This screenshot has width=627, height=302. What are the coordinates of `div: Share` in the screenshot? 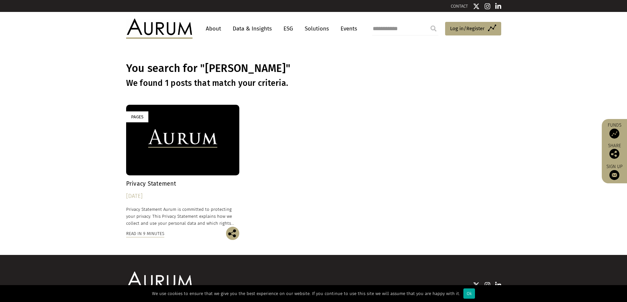 It's located at (614, 151).